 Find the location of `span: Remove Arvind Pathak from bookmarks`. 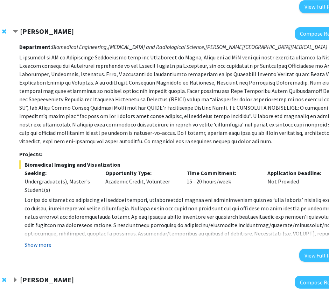

span: Remove Arvind Pathak from bookmarks is located at coordinates (4, 31).